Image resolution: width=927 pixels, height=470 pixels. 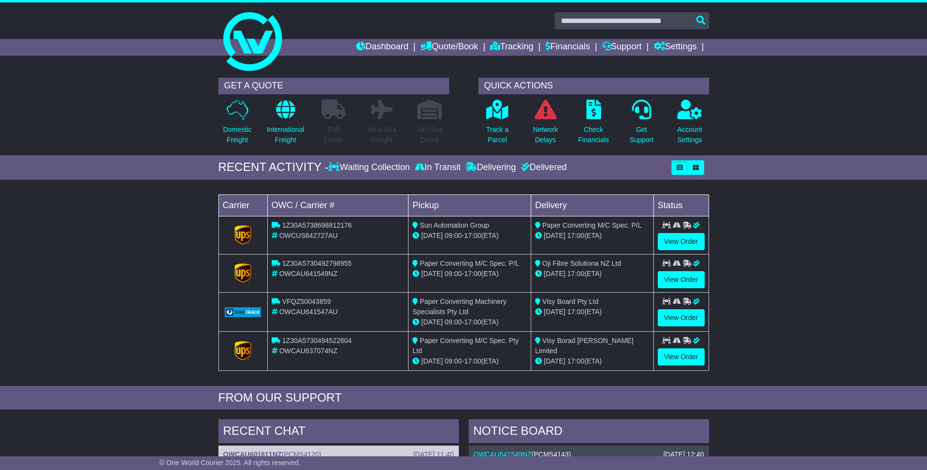 What do you see at coordinates (230, 463) in the screenshot?
I see `span: © One World Courier 2025. All rights reserved.` at bounding box center [230, 463].